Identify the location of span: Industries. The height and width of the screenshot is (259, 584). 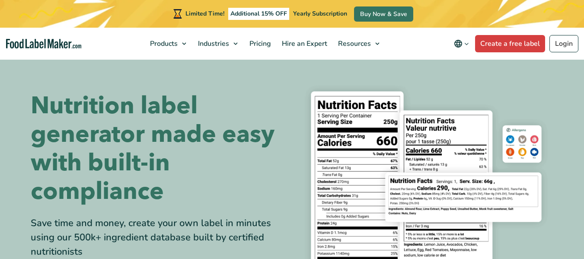
(213, 44).